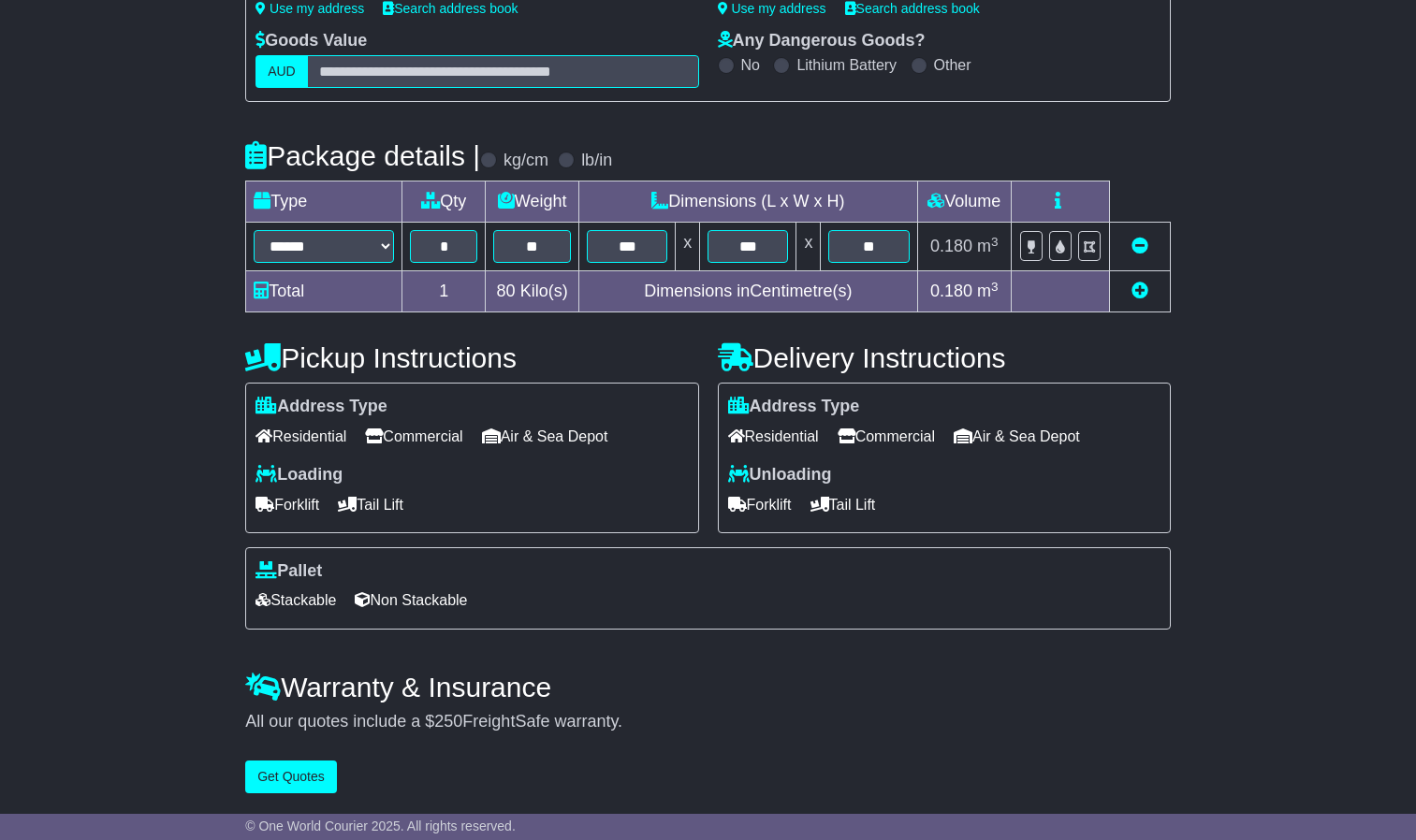 This screenshot has height=840, width=1416. I want to click on label: Lithium Battery, so click(846, 65).